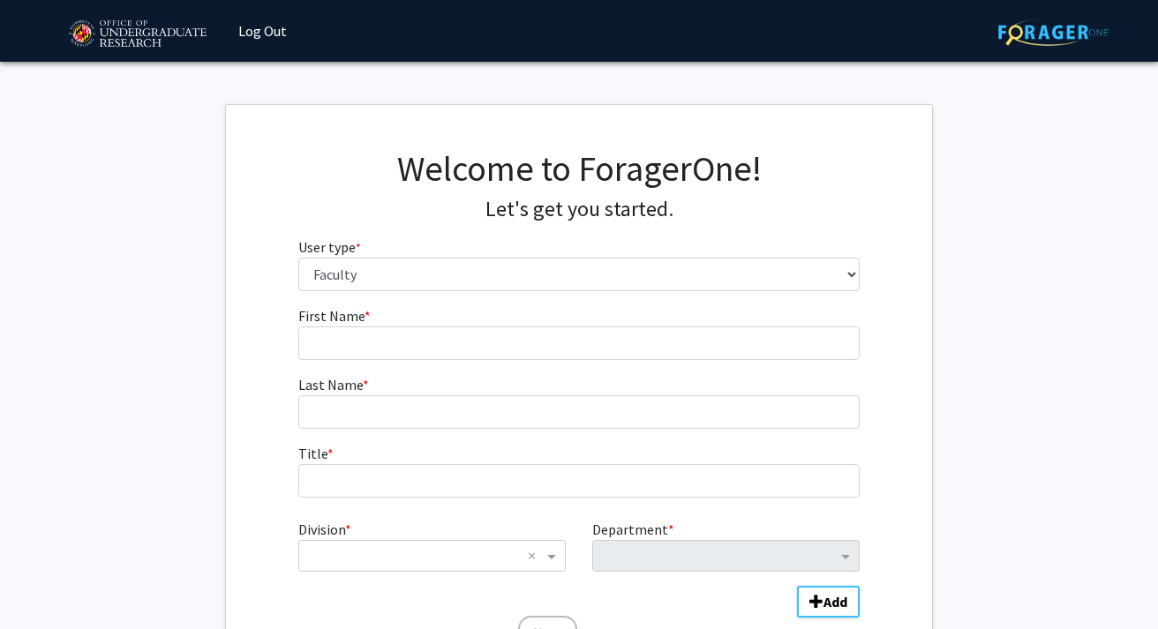 This screenshot has height=629, width=1158. I want to click on span: Last Name, so click(330, 385).